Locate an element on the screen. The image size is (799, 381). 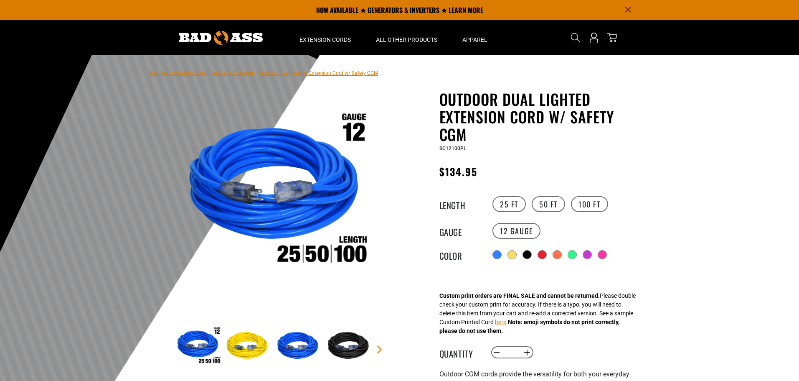
label: 25 FT is located at coordinates (509, 204).